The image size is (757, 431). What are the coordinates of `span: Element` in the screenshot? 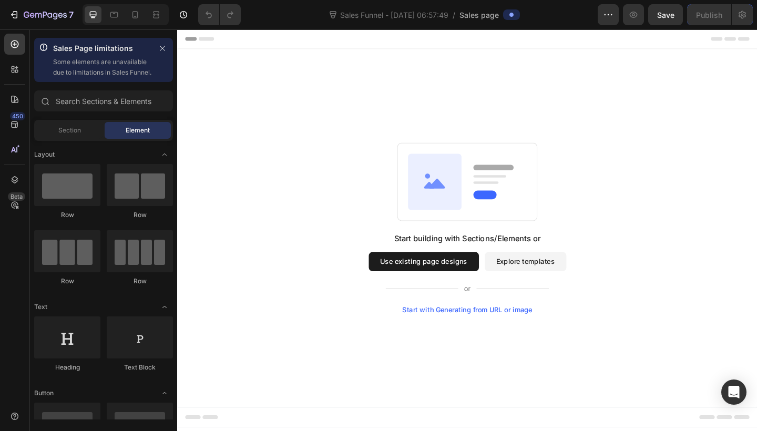 It's located at (138, 130).